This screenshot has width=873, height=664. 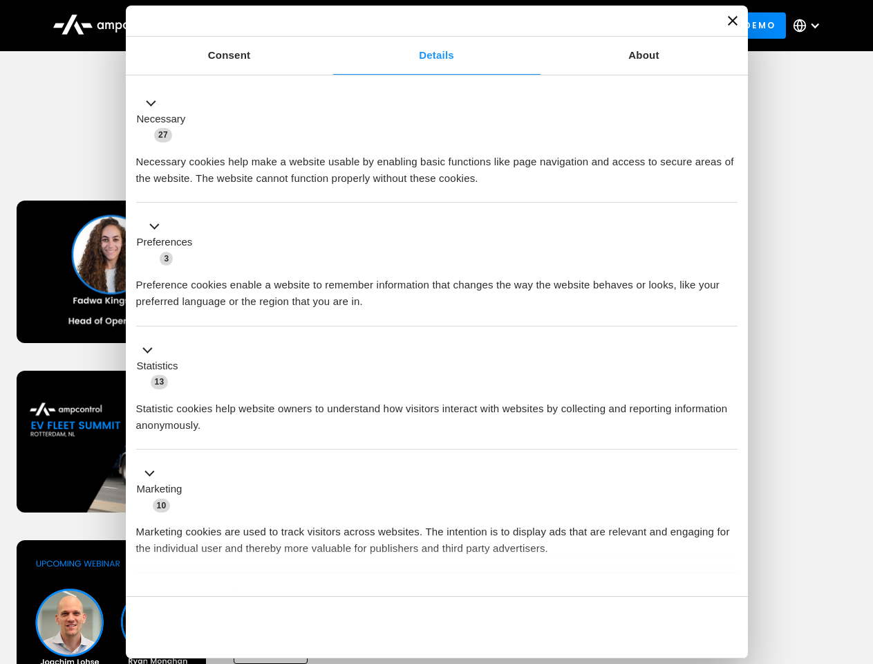 What do you see at coordinates (230, 55) in the screenshot?
I see `a: Consent` at bounding box center [230, 55].